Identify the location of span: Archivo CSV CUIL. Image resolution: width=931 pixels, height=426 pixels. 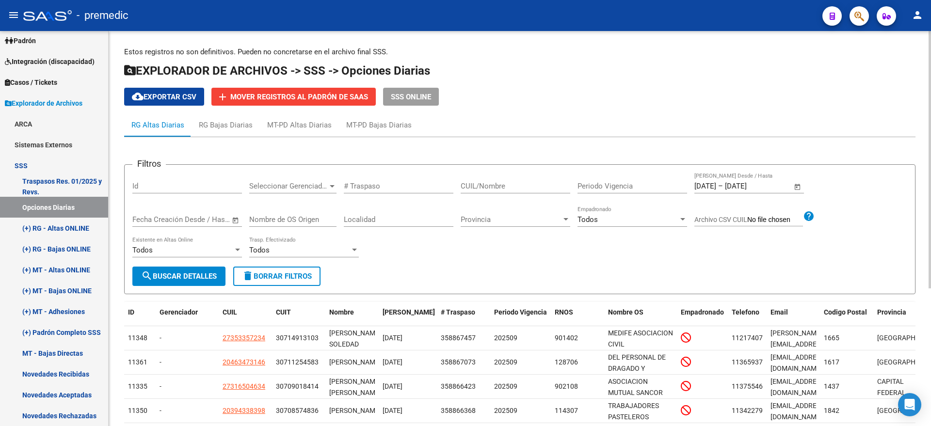
(720, 220).